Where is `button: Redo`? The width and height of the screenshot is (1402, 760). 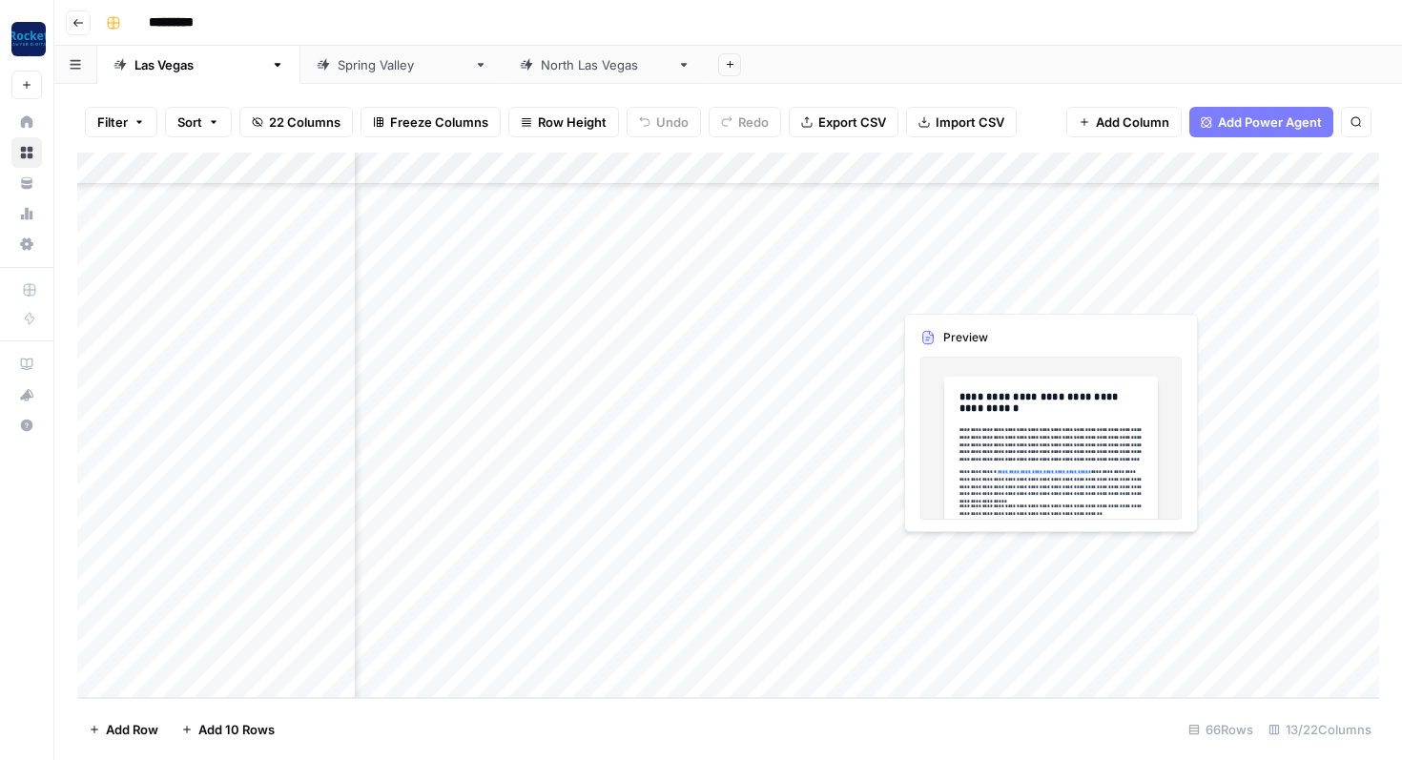 button: Redo is located at coordinates (745, 122).